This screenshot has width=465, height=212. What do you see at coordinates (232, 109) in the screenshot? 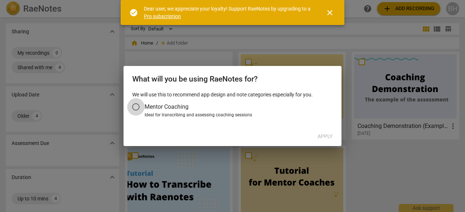
I see `div: Account type` at bounding box center [232, 109].